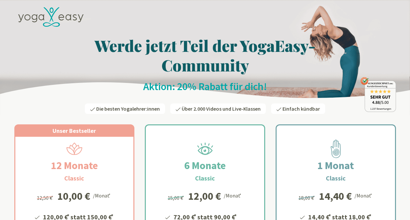 This screenshot has width=410, height=220. What do you see at coordinates (205, 86) in the screenshot?
I see `h2: Aktion: 20% Rabatt für dich!` at bounding box center [205, 86].